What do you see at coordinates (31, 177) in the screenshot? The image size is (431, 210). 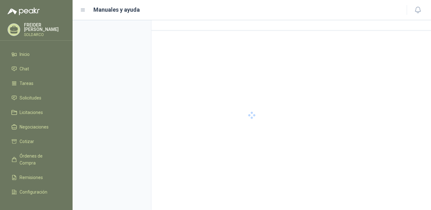 I see `span: Remisiones` at bounding box center [31, 177].